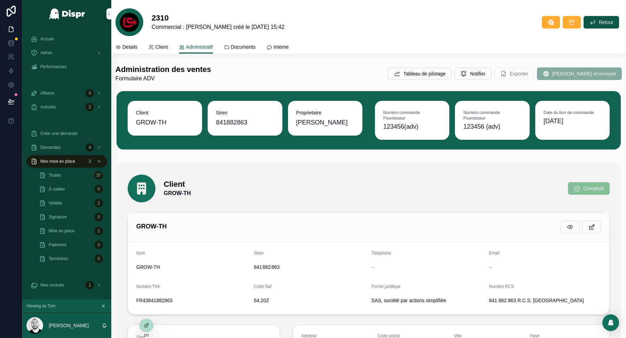 Image resolution: width=626 pixels, height=338 pixels. Describe the element at coordinates (192, 300) in the screenshot. I see `span: FR43841882863` at that location.